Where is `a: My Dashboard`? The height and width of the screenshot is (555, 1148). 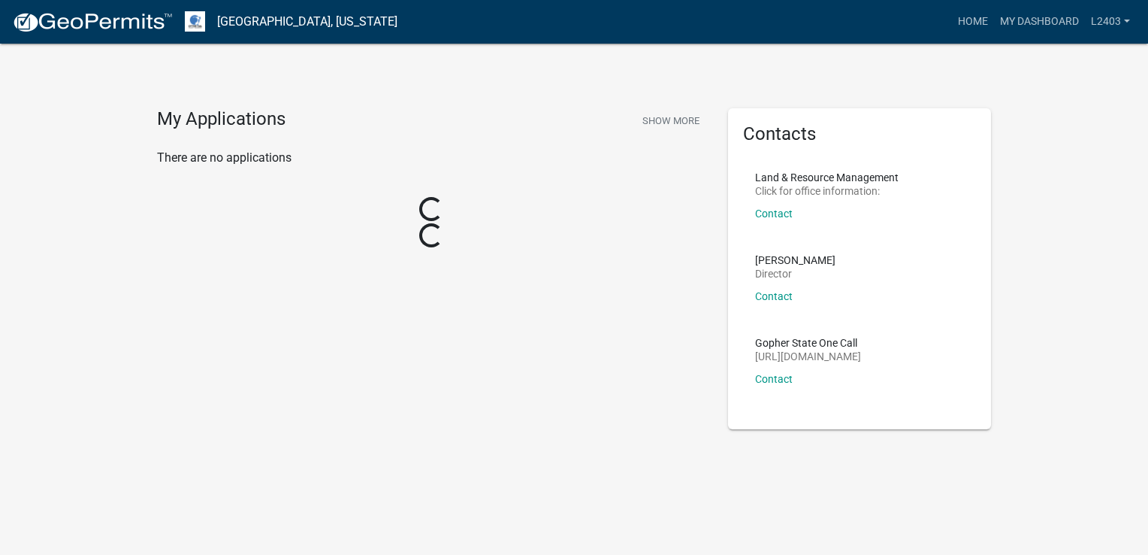
a: My Dashboard is located at coordinates (1039, 22).